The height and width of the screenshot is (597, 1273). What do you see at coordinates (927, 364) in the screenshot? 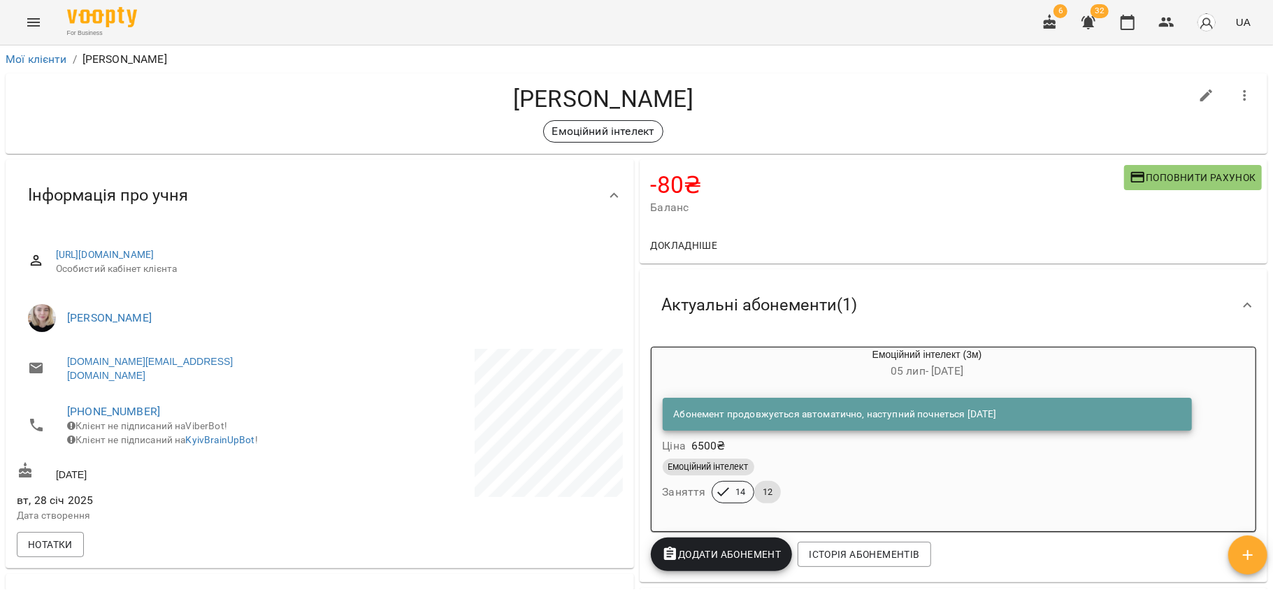
I see `div: Емоційний інтелект (3м)` at bounding box center [927, 364].